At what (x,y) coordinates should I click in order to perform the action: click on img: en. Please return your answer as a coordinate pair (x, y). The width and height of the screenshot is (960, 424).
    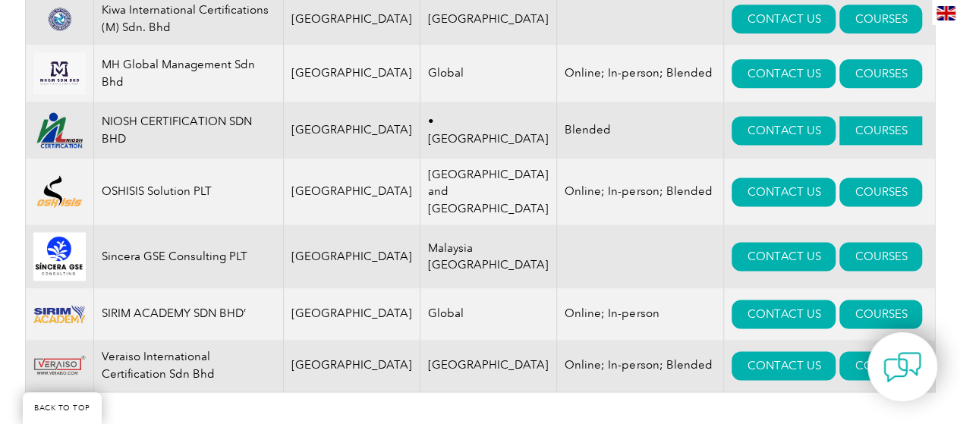
    Looking at the image, I should click on (946, 13).